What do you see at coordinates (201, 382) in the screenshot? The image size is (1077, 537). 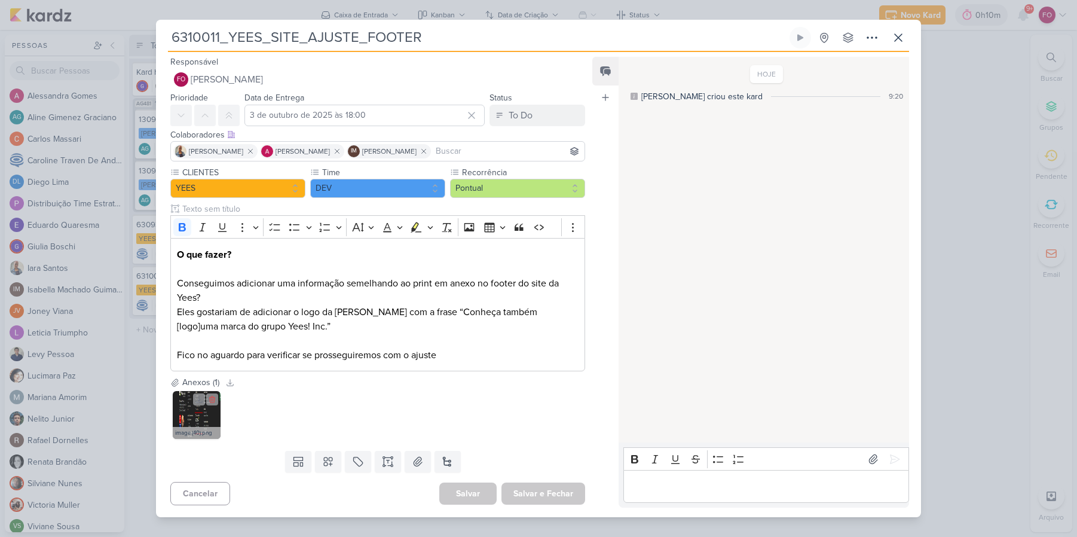 I see `div: Anexos (1)` at bounding box center [201, 382].